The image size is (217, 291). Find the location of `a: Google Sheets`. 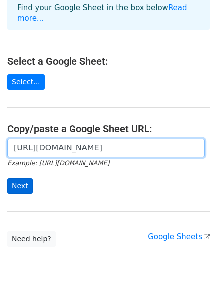

a: Google Sheets is located at coordinates (179, 237).